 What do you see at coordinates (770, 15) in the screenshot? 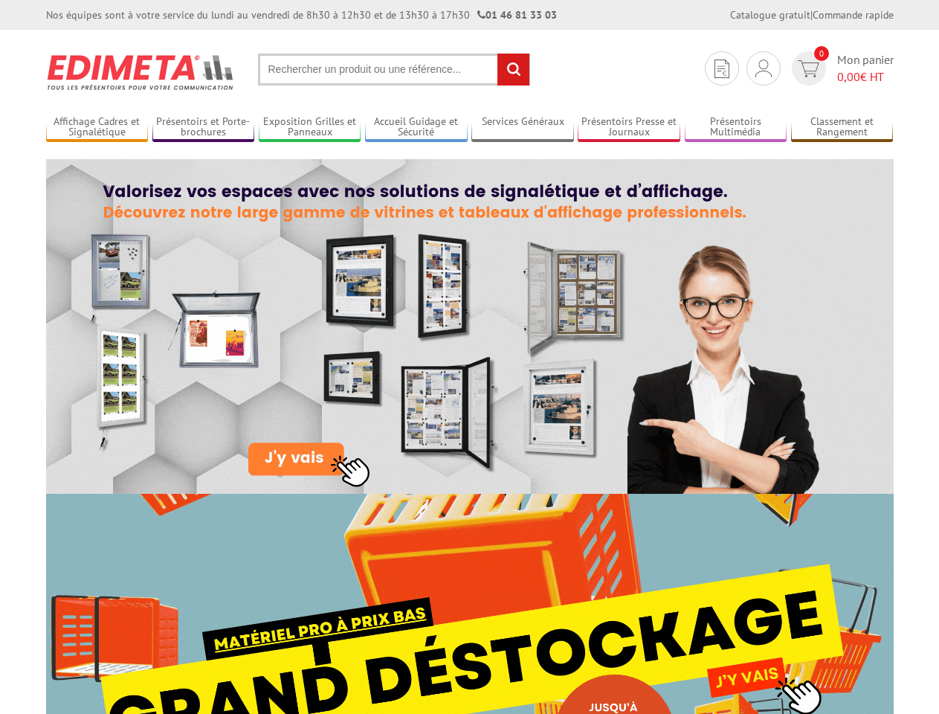
I see `a: Catalogue gratuit` at bounding box center [770, 15].